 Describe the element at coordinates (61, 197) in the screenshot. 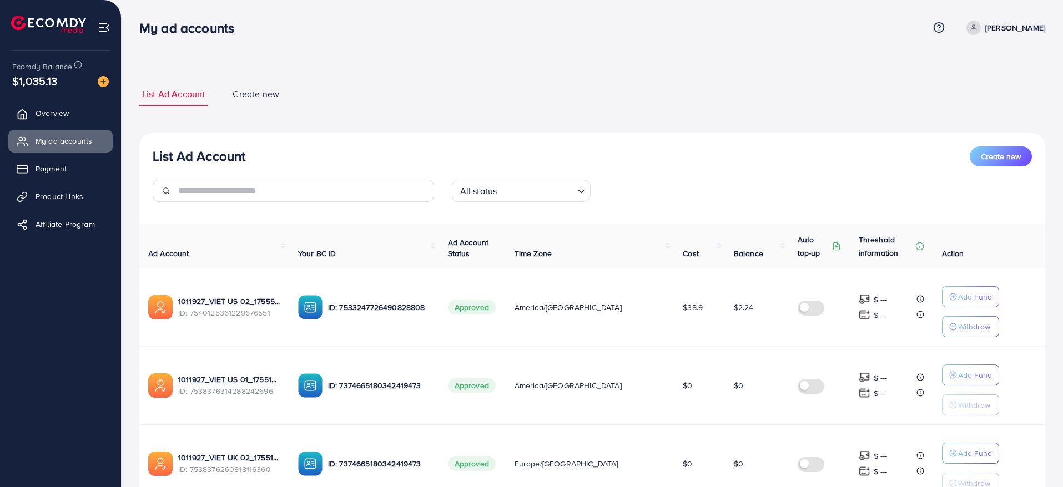

I see `a: Product Links` at that location.